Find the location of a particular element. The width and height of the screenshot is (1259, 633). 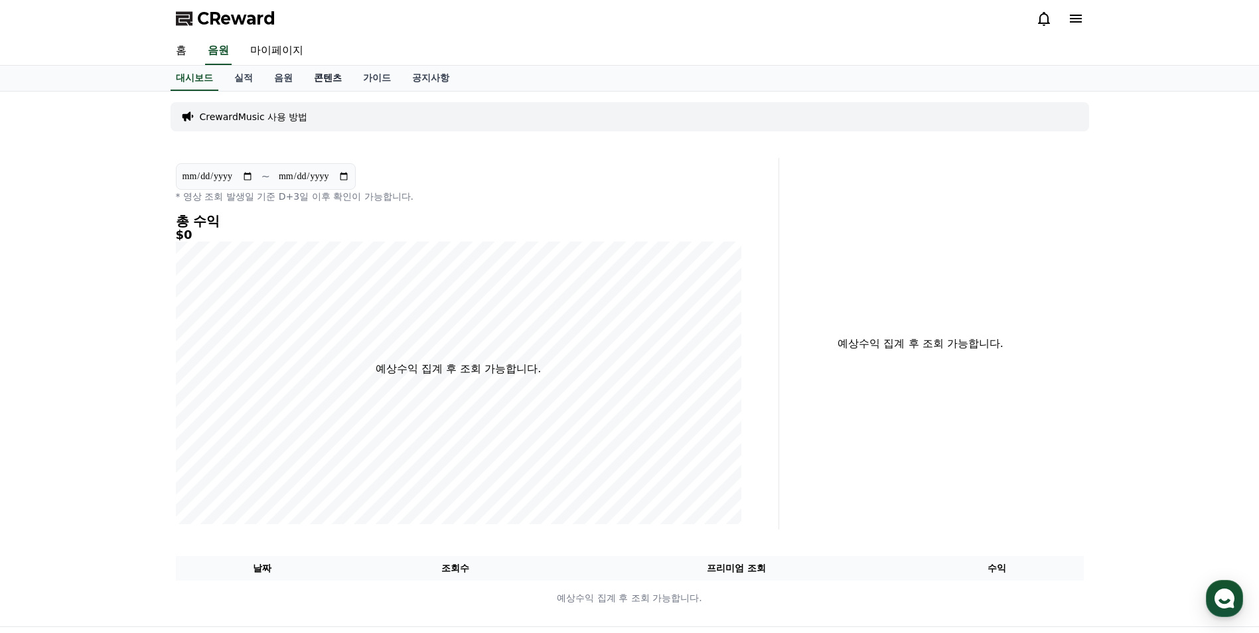

p: CrewardMusic 사용 방법 is located at coordinates (254, 117).